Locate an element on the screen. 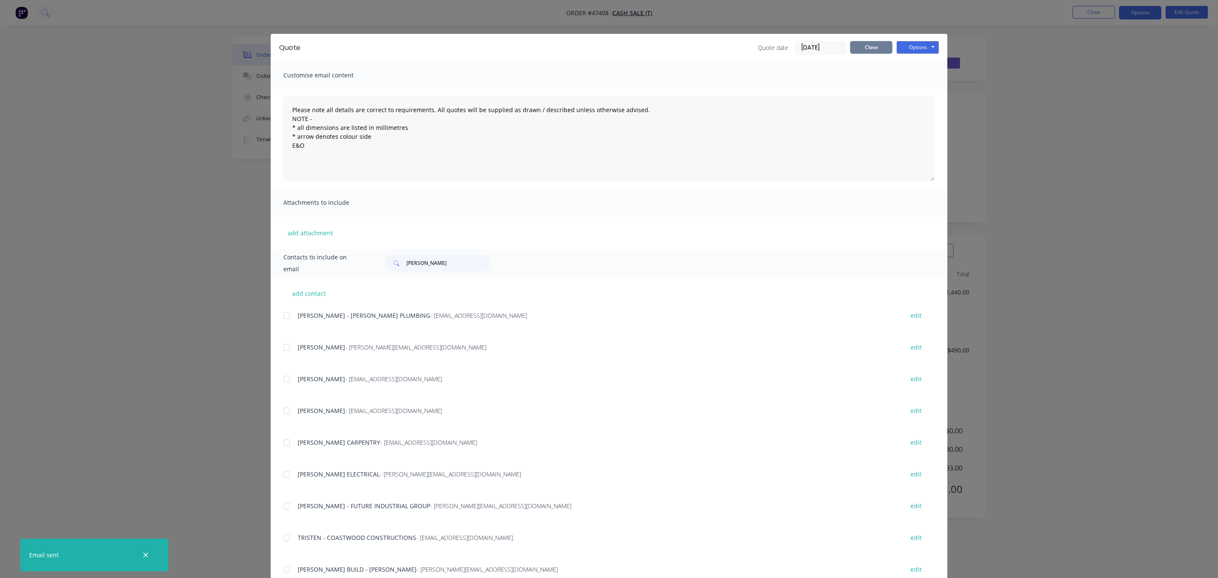  button: Options is located at coordinates (918, 47).